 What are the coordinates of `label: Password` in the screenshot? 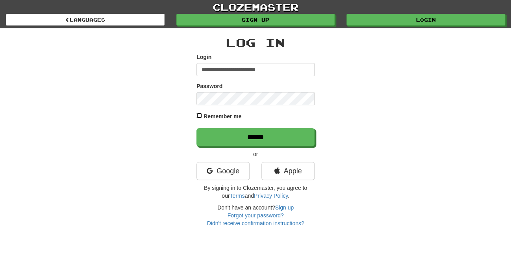 It's located at (209, 86).